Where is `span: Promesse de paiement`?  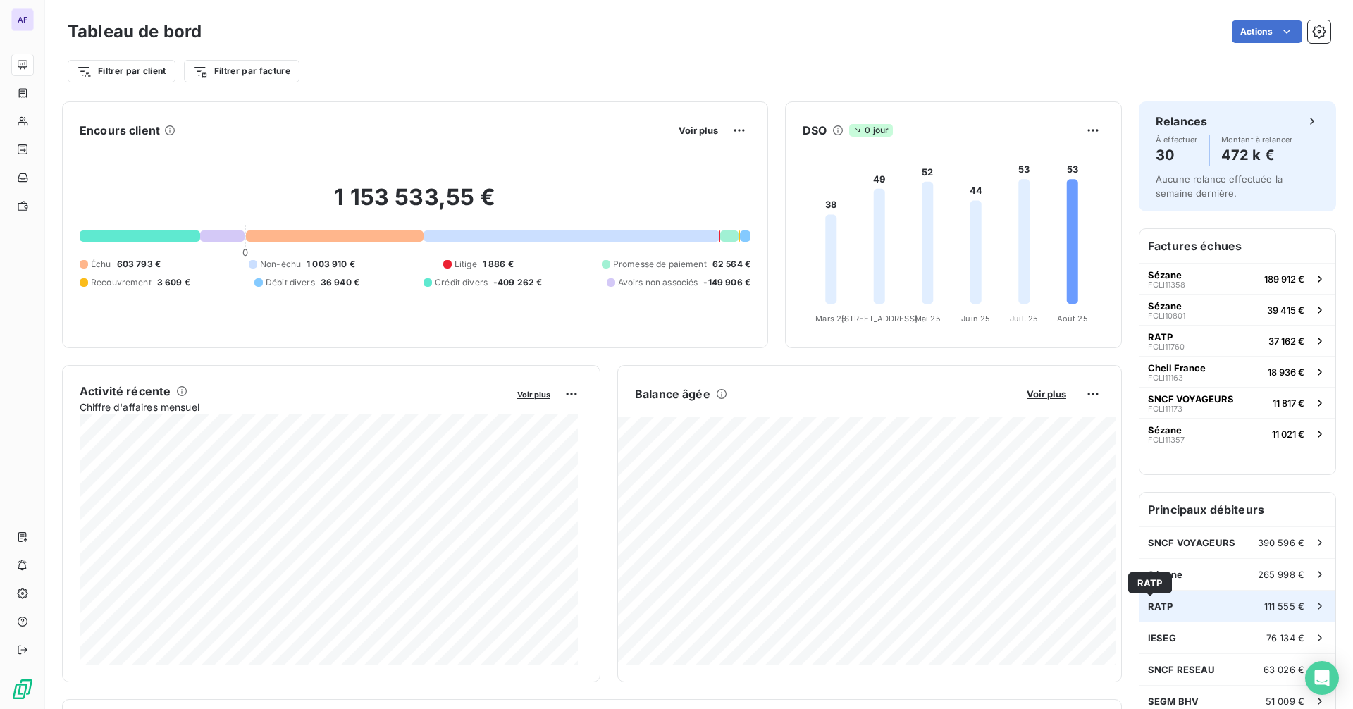 span: Promesse de paiement is located at coordinates (660, 264).